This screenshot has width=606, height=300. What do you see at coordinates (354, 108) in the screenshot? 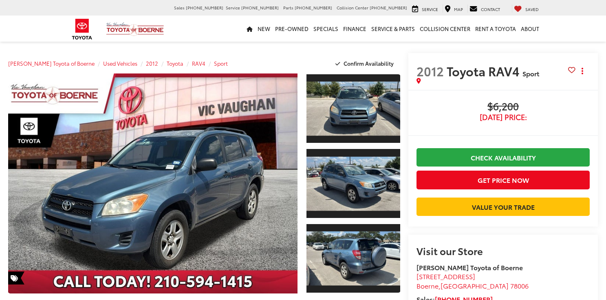
I see `a: Expand Photo 1` at bounding box center [354, 108].